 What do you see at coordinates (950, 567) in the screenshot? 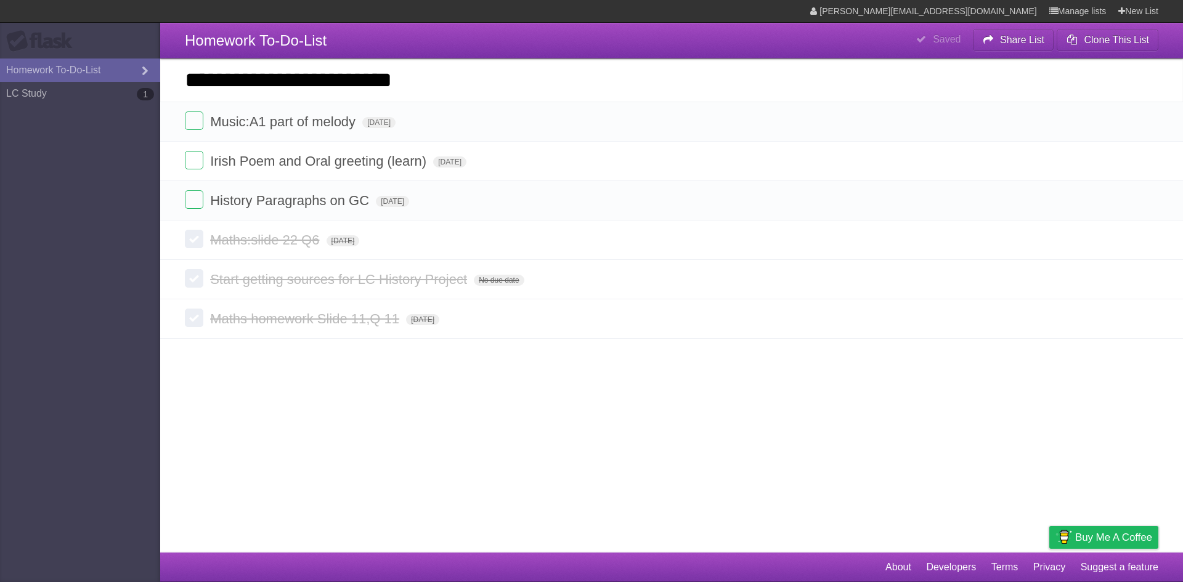
I see `a: Developers` at bounding box center [950, 567].